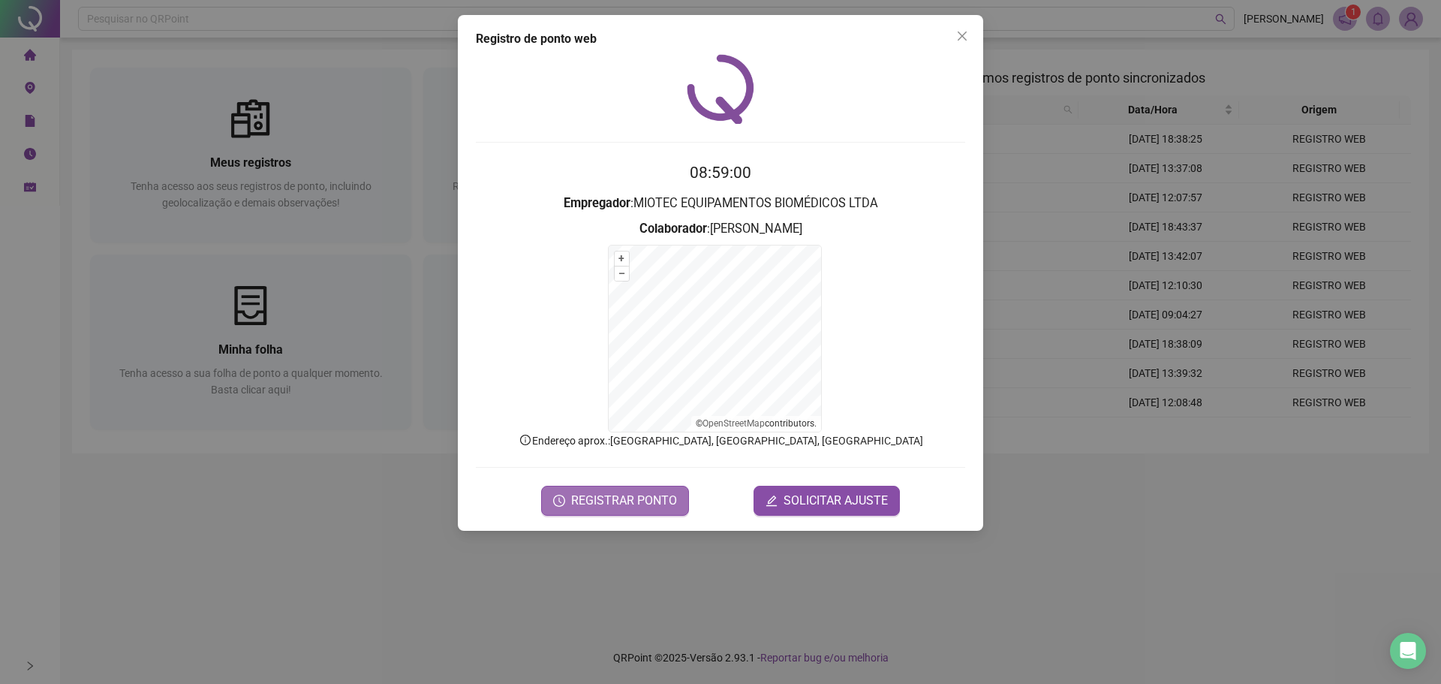  Describe the element at coordinates (673, 228) in the screenshot. I see `strong: Colaborador` at that location.